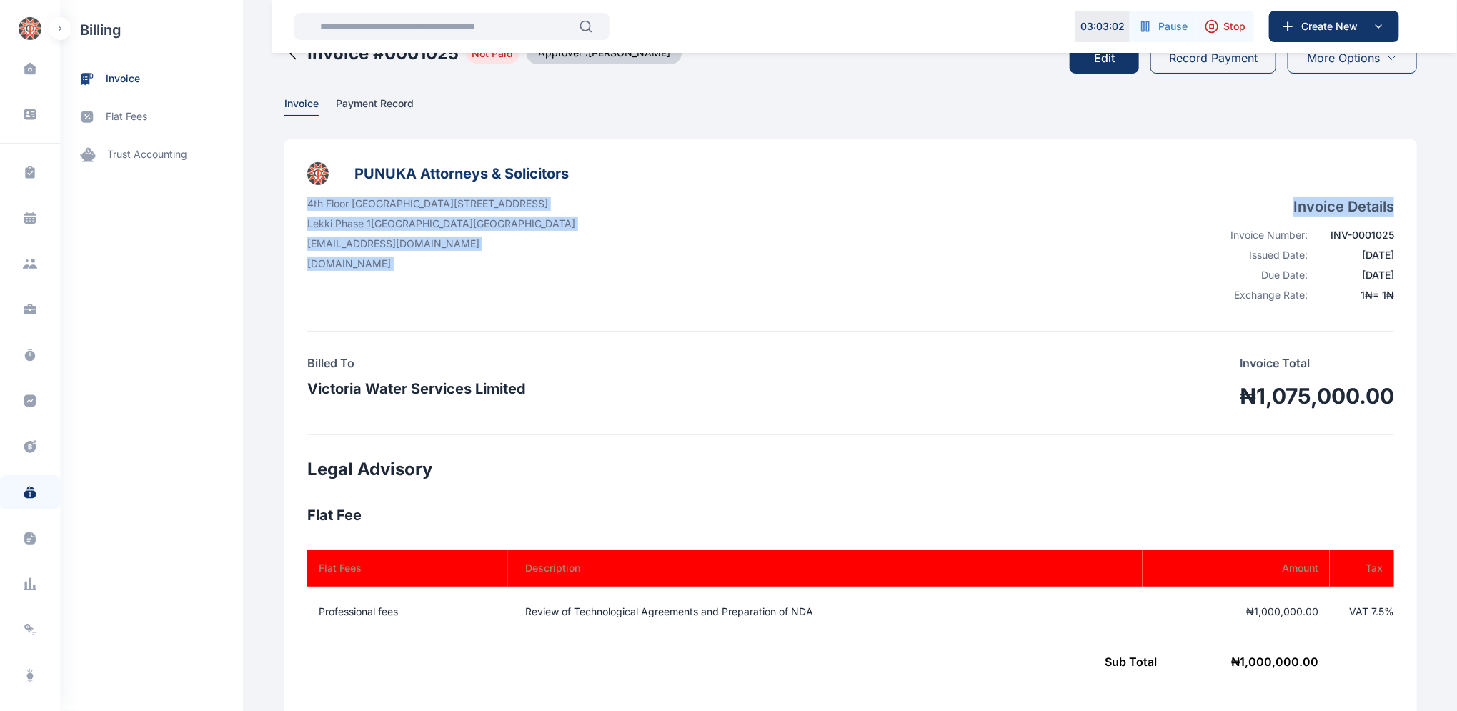 The width and height of the screenshot is (1457, 711). What do you see at coordinates (1261, 275) in the screenshot?
I see `div: Due Date:` at bounding box center [1261, 275].